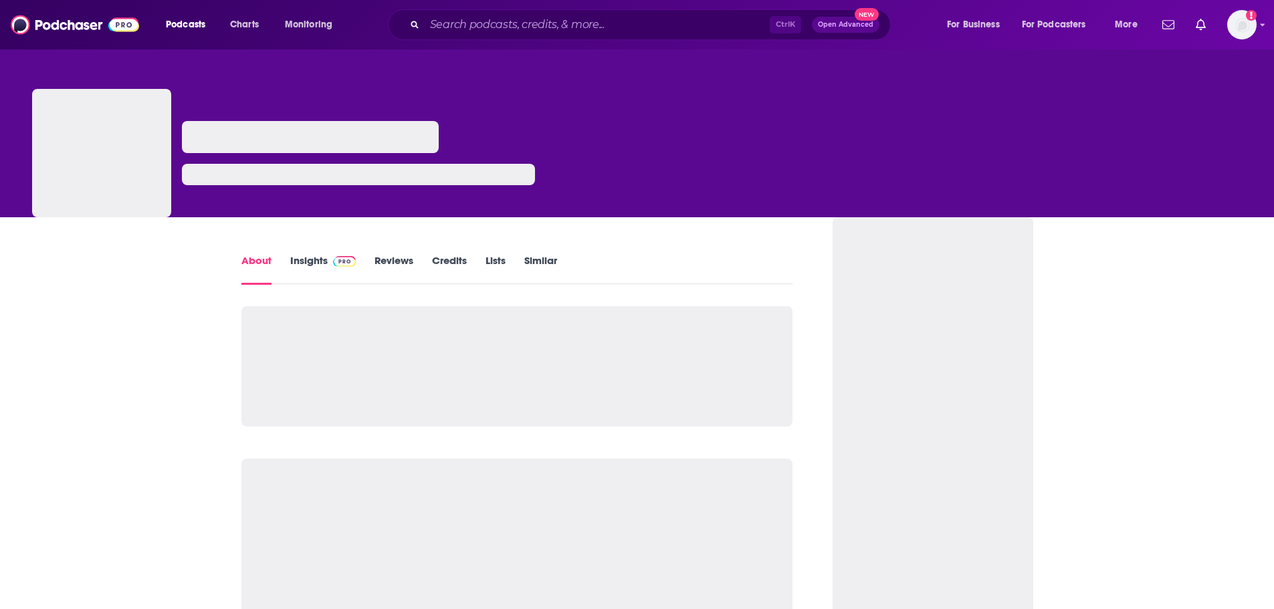 Image resolution: width=1274 pixels, height=609 pixels. What do you see at coordinates (1251, 15) in the screenshot?
I see `svg: Add a profile image` at bounding box center [1251, 15].